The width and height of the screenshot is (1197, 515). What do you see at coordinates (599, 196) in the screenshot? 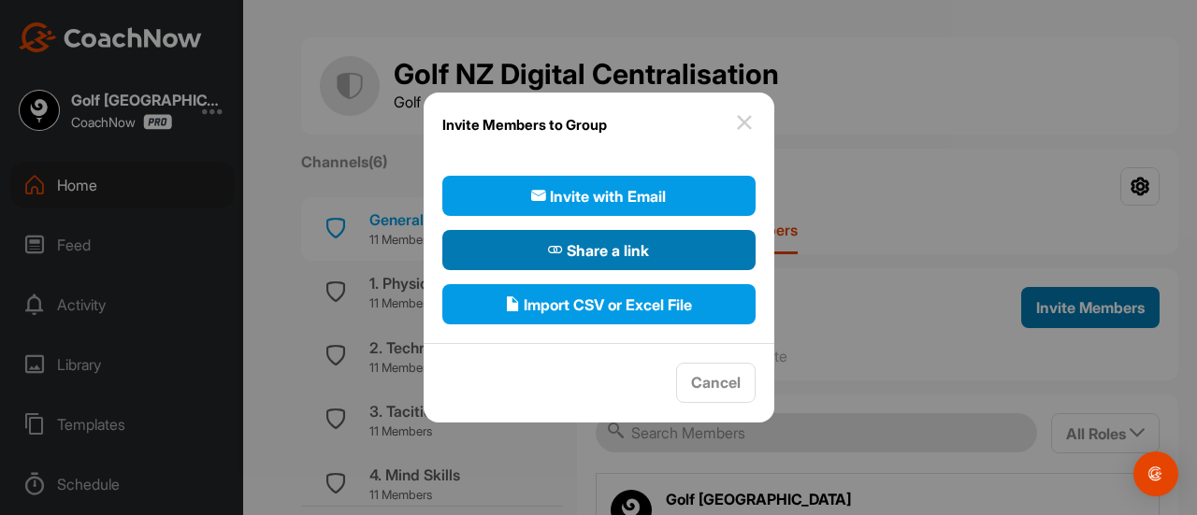
I see `button: Invite with Email` at bounding box center [599, 196].